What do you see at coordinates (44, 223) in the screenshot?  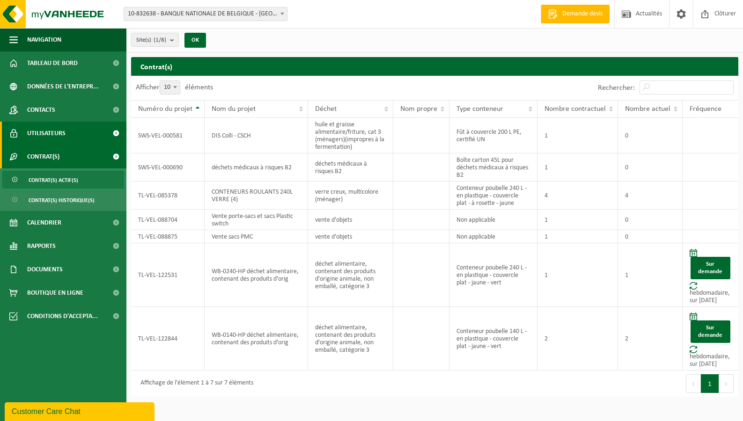 I see `span: Calendrier` at bounding box center [44, 223].